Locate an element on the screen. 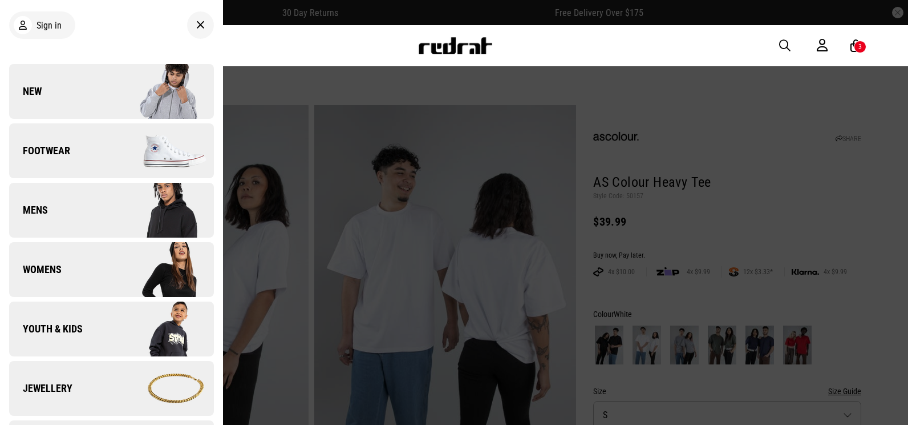 The width and height of the screenshot is (908, 425). a: Youth & Kids Company is located at coordinates (111, 329).